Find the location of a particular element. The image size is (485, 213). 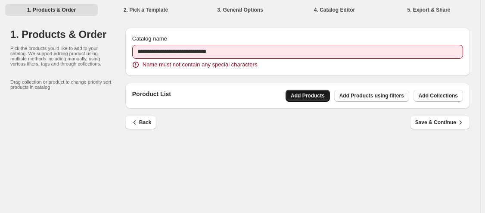

span: Name must not contain any special characters is located at coordinates (200, 65).